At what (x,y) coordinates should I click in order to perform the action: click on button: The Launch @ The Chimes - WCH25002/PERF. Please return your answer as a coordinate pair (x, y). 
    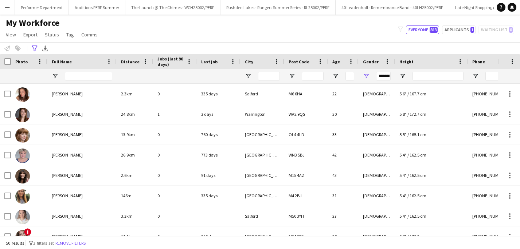
    Looking at the image, I should click on (173, 7).